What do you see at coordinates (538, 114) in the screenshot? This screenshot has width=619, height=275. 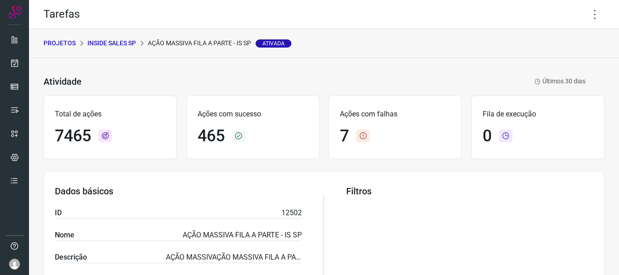 I see `p: Fila de execução` at bounding box center [538, 114].